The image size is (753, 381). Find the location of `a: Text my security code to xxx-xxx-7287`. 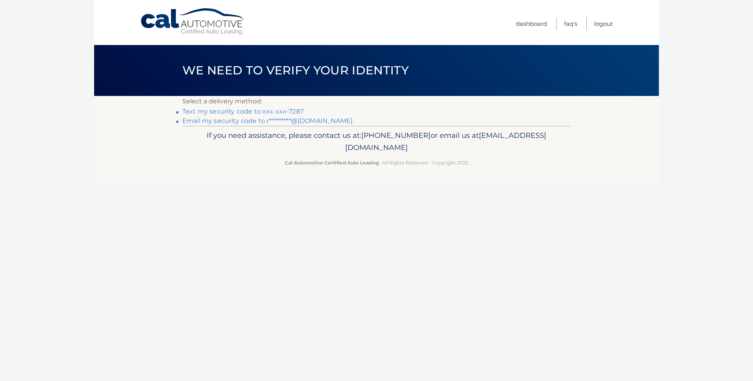

a: Text my security code to xxx-xxx-7287 is located at coordinates (243, 111).